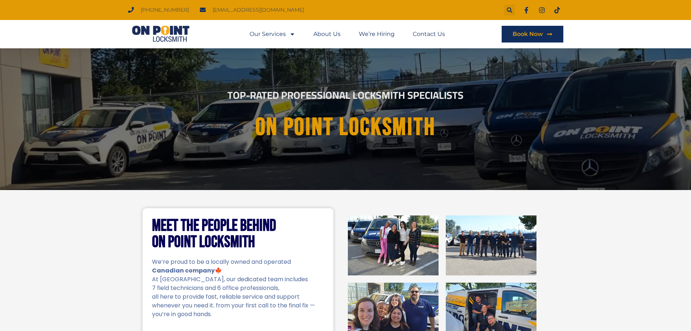 Image resolution: width=691 pixels, height=331 pixels. Describe the element at coordinates (238, 234) in the screenshot. I see `h2: Meet the People Behind On Point Locksmith` at that location.